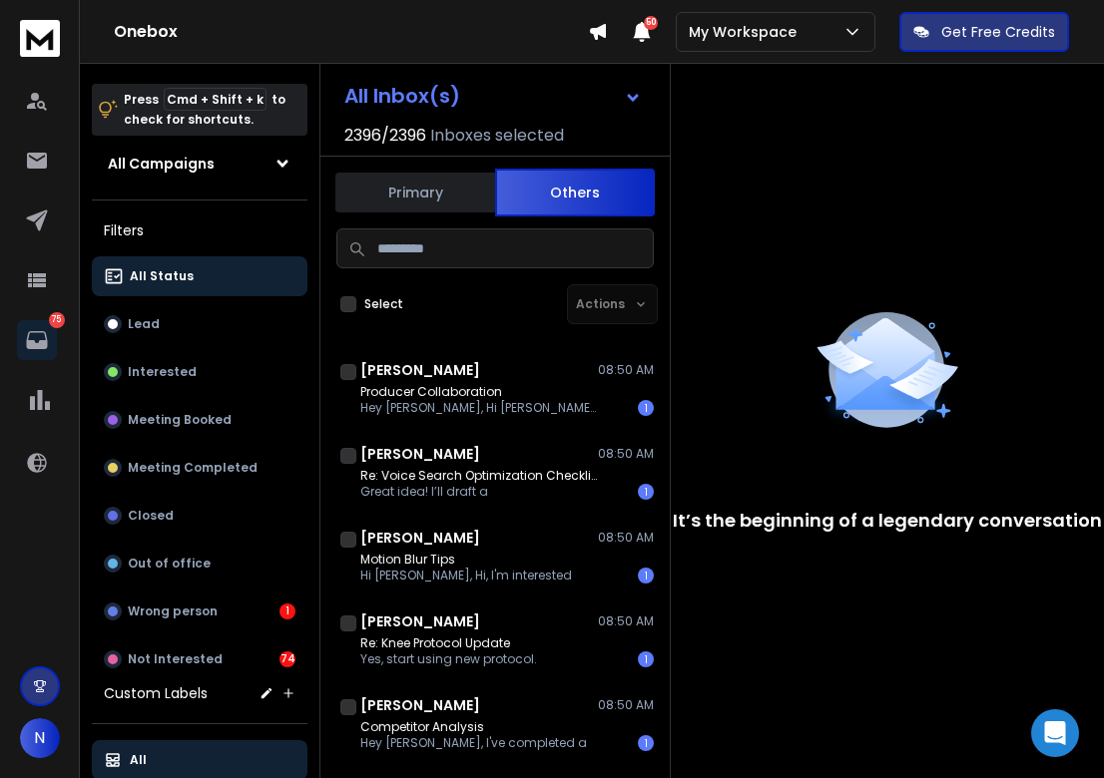 The width and height of the screenshot is (1104, 778). Describe the element at coordinates (40, 738) in the screenshot. I see `button: N` at that location.